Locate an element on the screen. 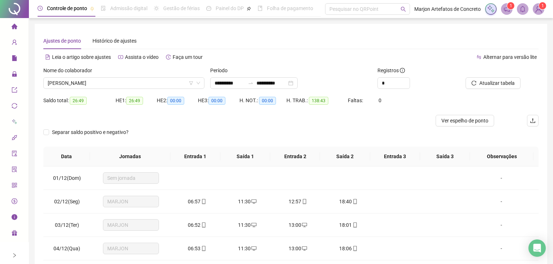 The height and width of the screenshot is (264, 553). span: Assista o vídeo is located at coordinates (142, 57).